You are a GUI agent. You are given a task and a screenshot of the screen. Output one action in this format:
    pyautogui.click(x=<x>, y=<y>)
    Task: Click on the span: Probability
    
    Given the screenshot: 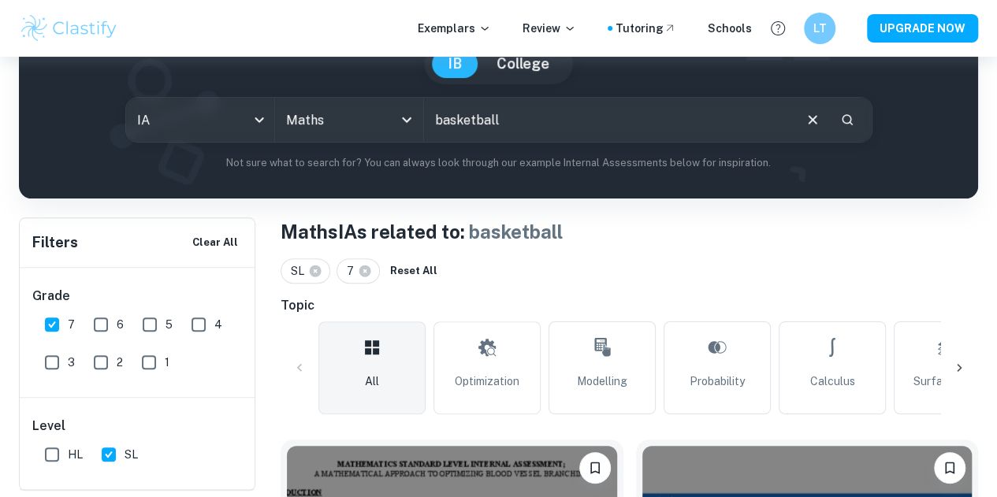 What is the action you would take?
    pyautogui.click(x=717, y=381)
    